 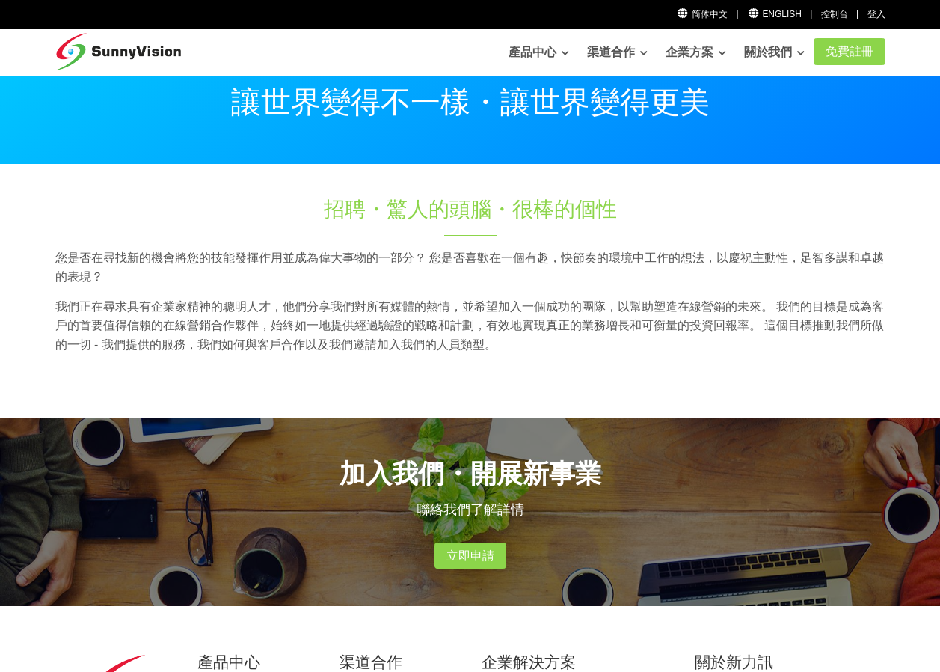 I want to click on h2: 加入我們・開展新事業, so click(x=471, y=473).